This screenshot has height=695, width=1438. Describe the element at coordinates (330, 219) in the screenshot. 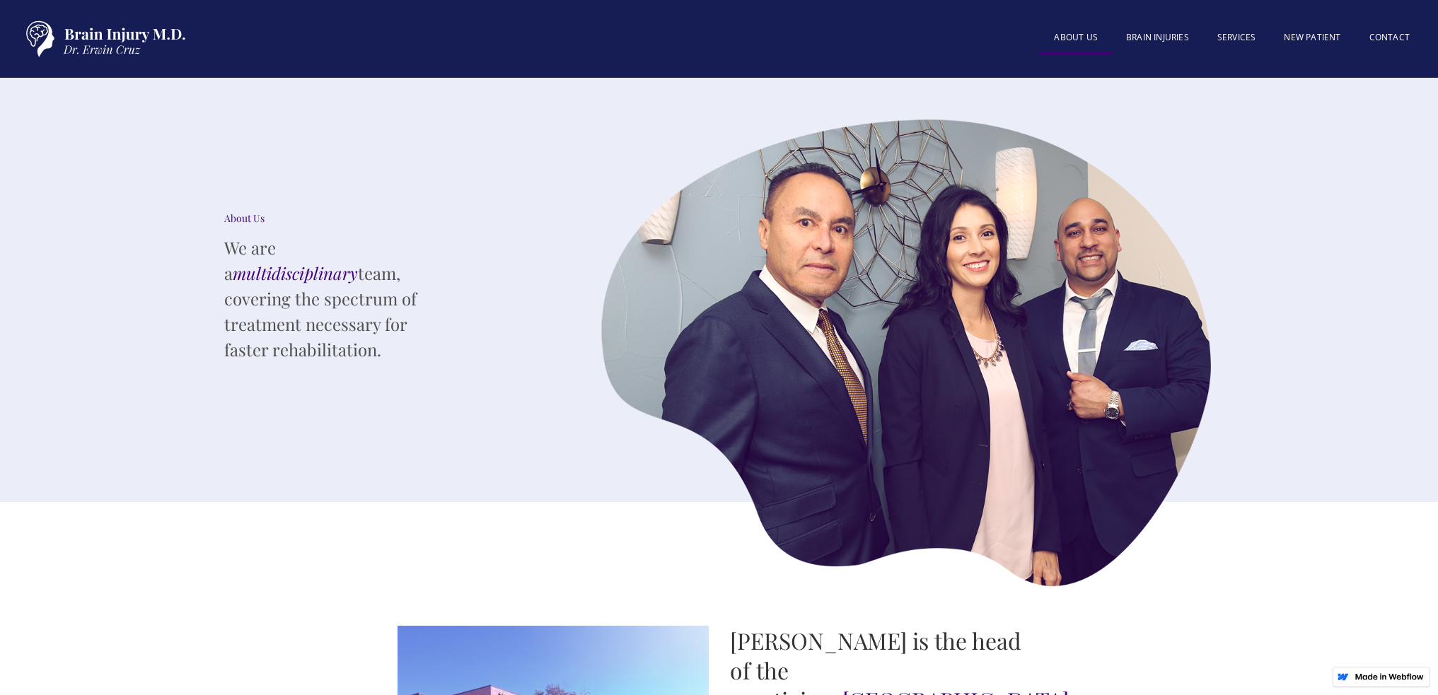

I see `div: About Us` at that location.